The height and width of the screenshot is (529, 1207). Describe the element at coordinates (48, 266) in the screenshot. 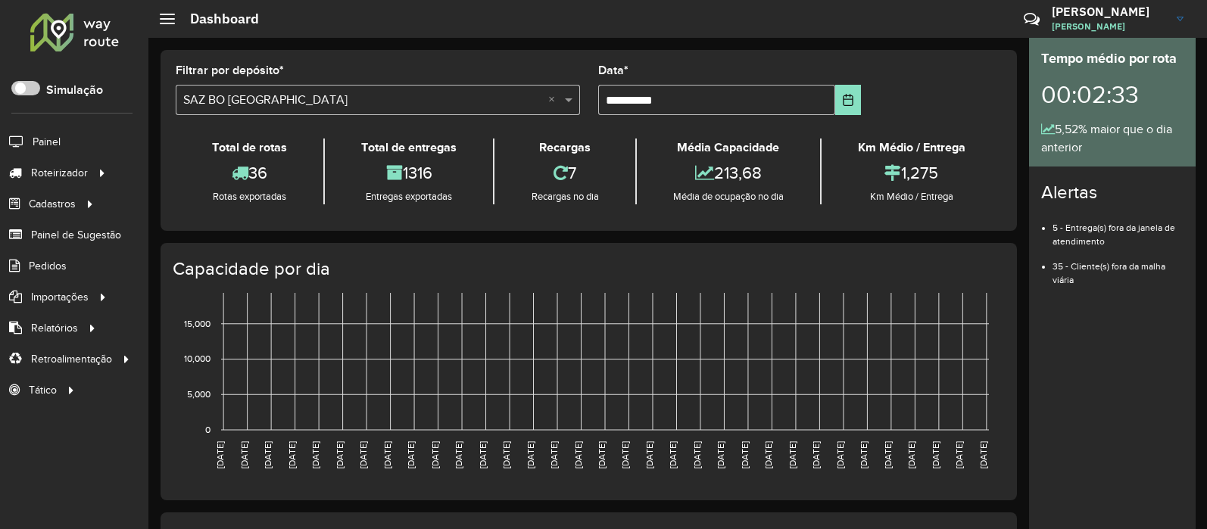

I see `span: Pedidos` at that location.